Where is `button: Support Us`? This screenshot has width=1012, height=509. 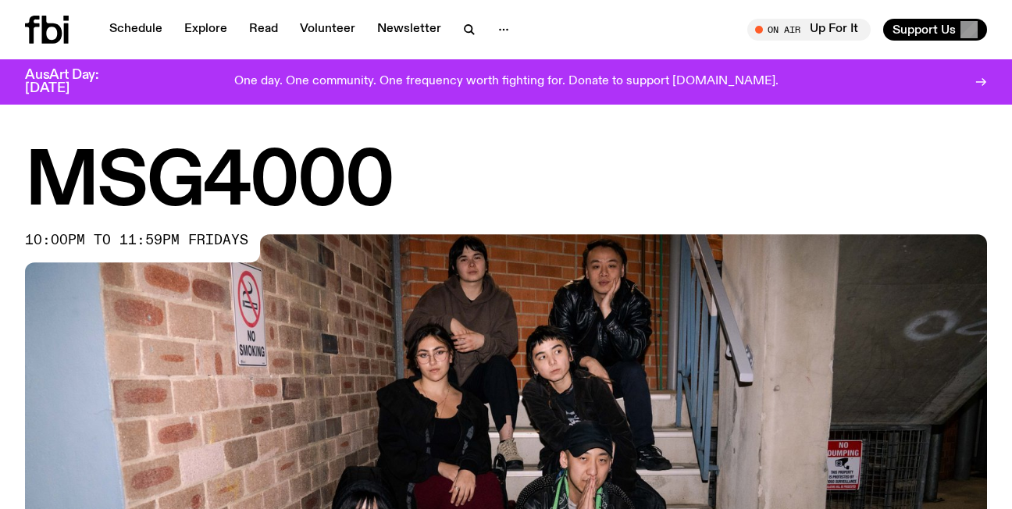 button: Support Us is located at coordinates (935, 30).